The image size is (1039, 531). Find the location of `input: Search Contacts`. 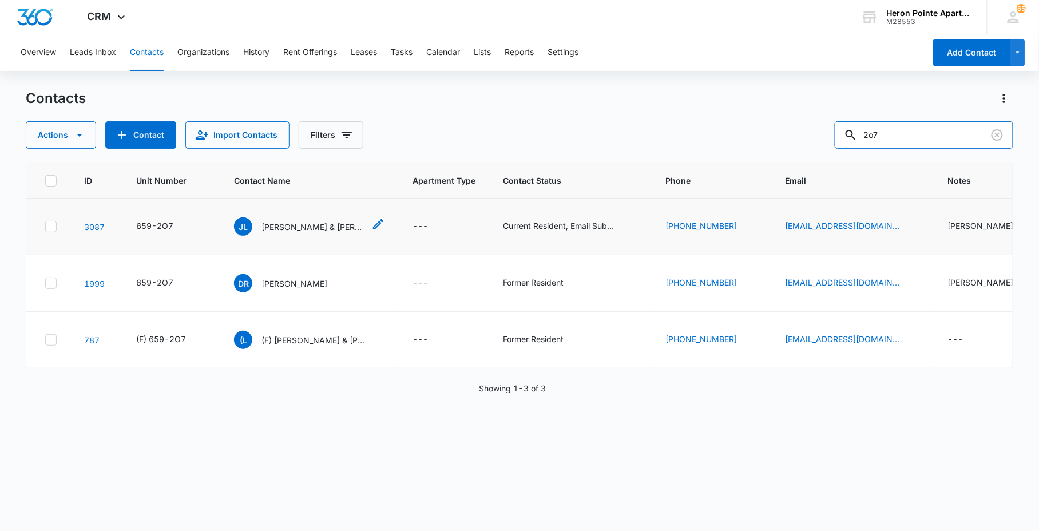

input: Search Contacts is located at coordinates (924, 135).